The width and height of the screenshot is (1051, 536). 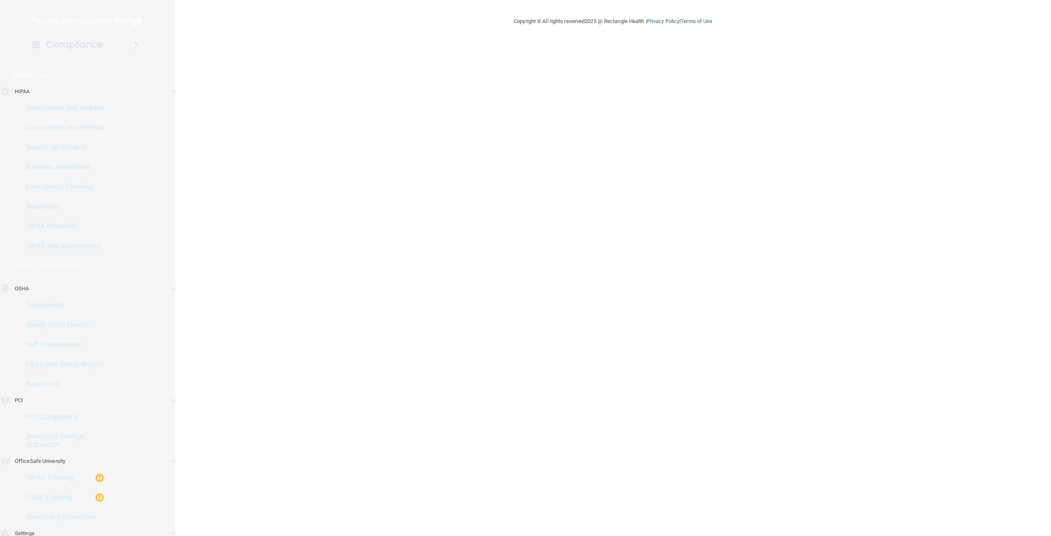 What do you see at coordinates (74, 45) in the screenshot?
I see `h4: Compliance` at bounding box center [74, 45].